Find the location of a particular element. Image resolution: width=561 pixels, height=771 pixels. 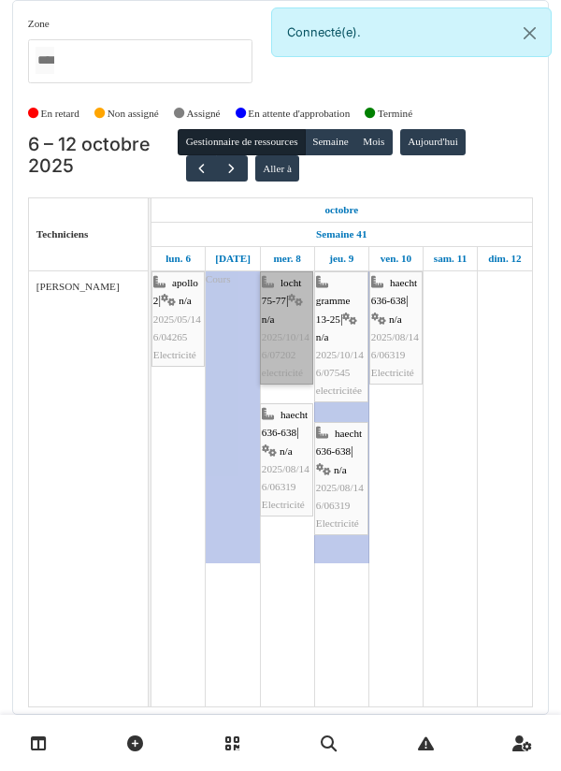

button: Gestionnaire de ressources is located at coordinates (241, 142).